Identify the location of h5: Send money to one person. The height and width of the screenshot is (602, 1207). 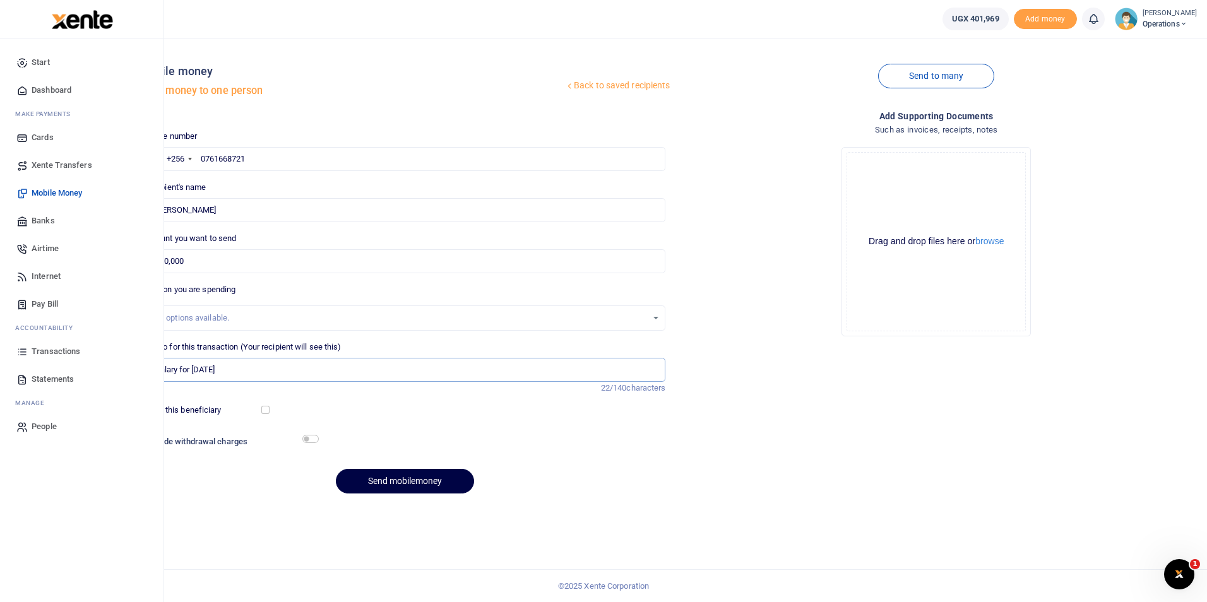
(352, 91).